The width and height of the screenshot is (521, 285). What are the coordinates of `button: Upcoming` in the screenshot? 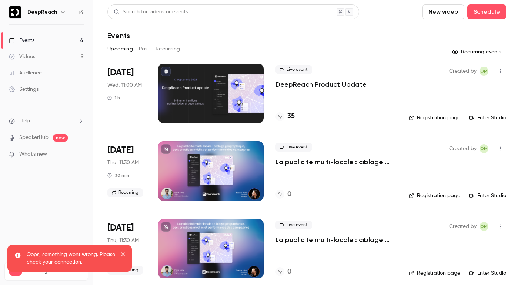 It's located at (120, 49).